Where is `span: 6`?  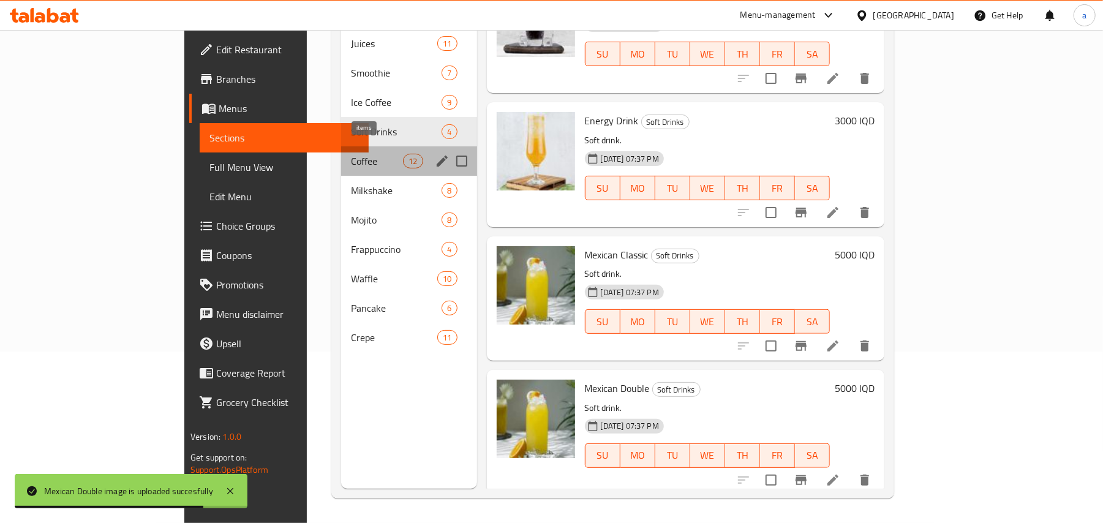 span: 6 is located at coordinates (449, 308).